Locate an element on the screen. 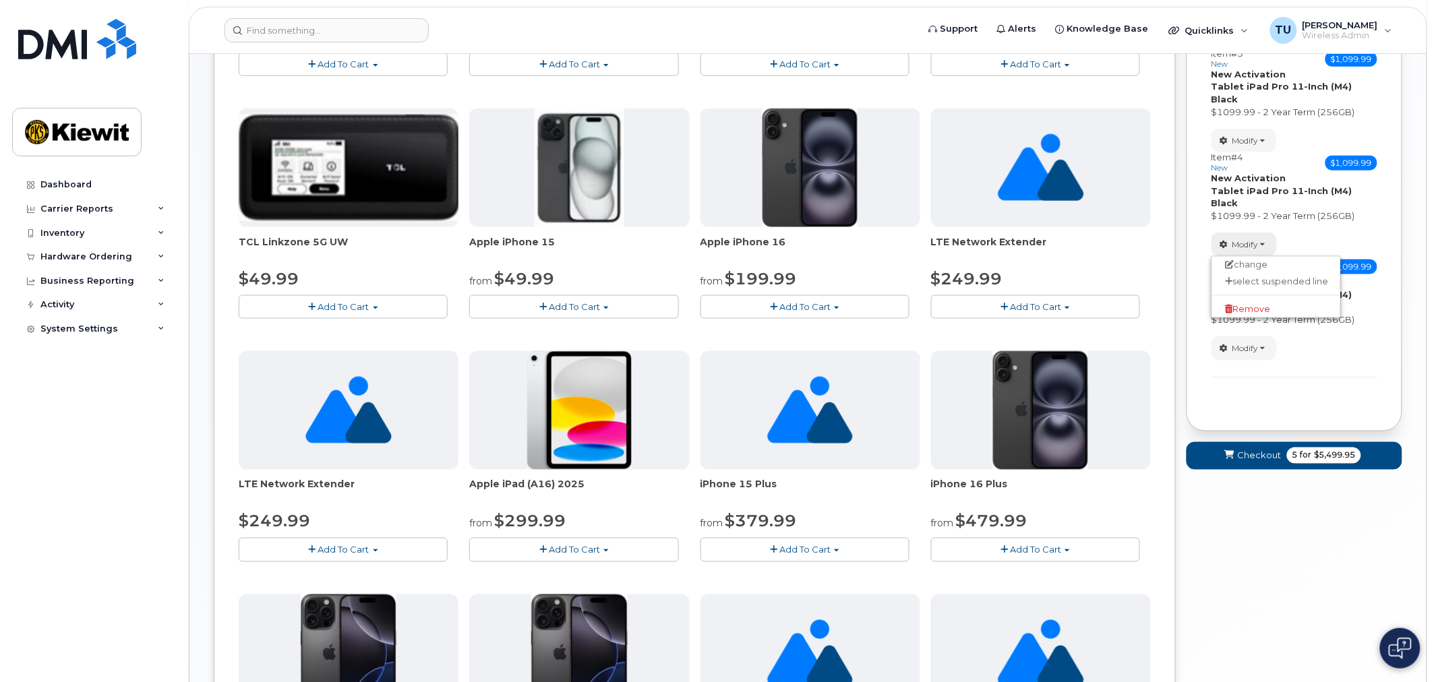 Image resolution: width=1434 pixels, height=682 pixels. img: iphone15.jpg is located at coordinates (579, 168).